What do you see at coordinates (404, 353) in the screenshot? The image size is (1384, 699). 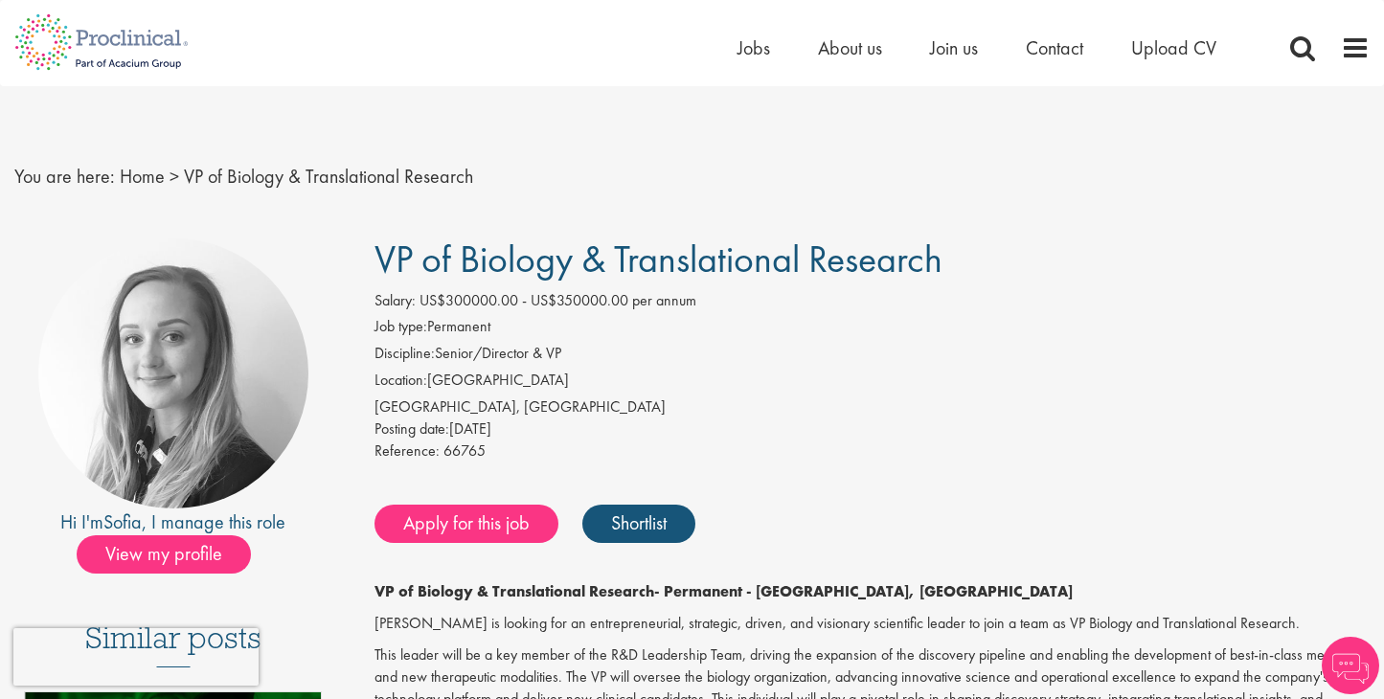 I see `label: Discipline:` at bounding box center [404, 353].